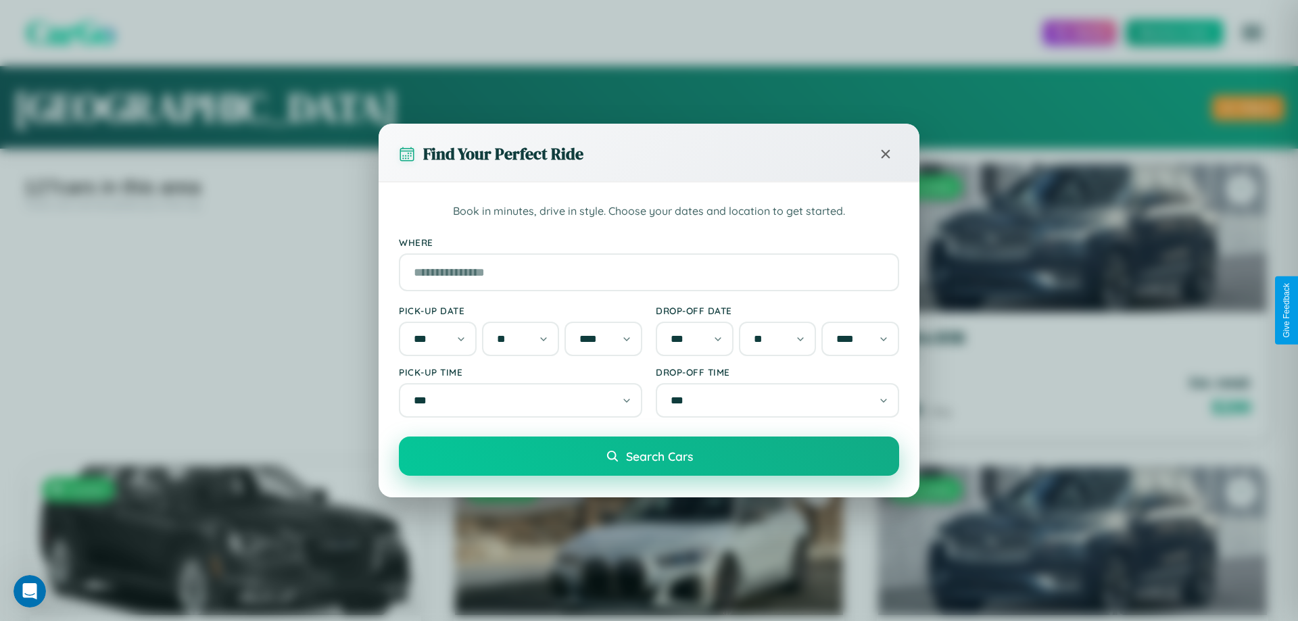 The width and height of the screenshot is (1298, 621). What do you see at coordinates (503, 153) in the screenshot?
I see `h3: Find Your Perfect Ride` at bounding box center [503, 153].